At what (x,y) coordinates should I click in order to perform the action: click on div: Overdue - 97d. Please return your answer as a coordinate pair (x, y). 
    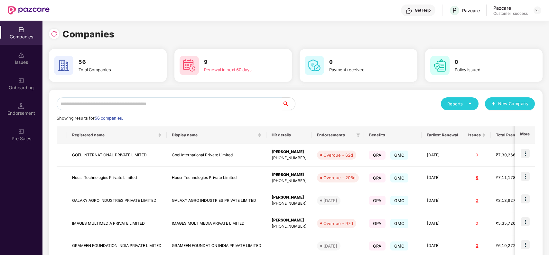
    Looking at the image, I should click on (338, 223).